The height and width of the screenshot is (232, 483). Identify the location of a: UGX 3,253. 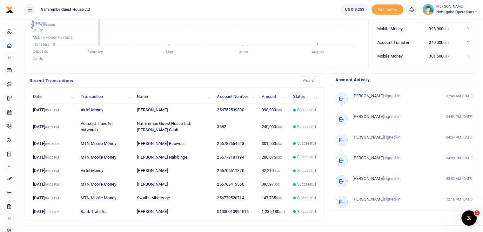
(355, 10).